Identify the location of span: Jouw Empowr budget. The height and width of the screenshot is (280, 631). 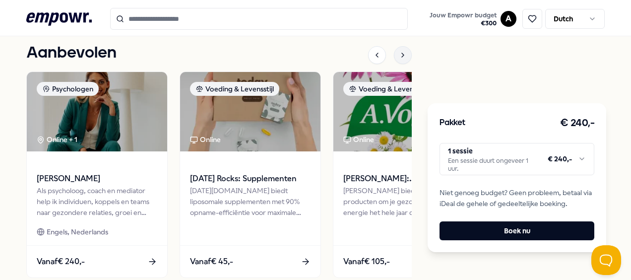
(463, 15).